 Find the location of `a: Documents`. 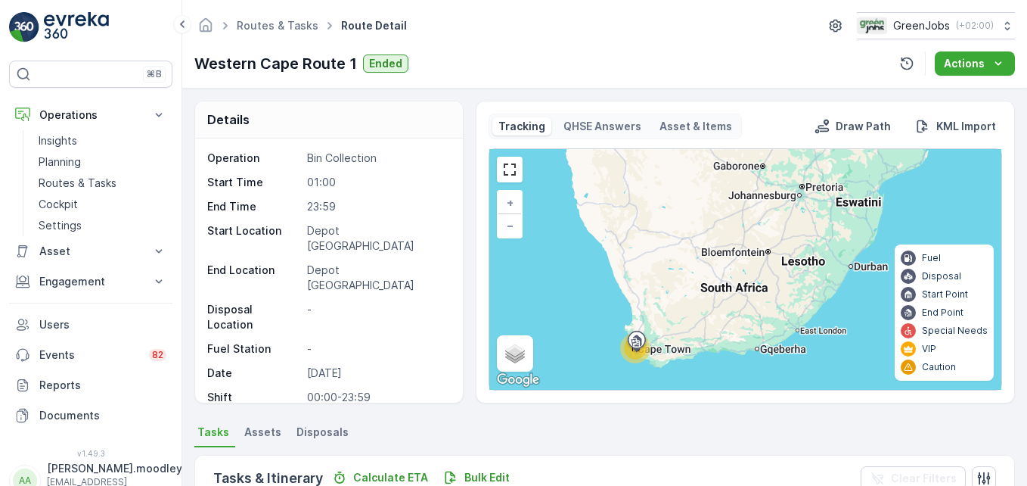

a: Documents is located at coordinates (91, 415).